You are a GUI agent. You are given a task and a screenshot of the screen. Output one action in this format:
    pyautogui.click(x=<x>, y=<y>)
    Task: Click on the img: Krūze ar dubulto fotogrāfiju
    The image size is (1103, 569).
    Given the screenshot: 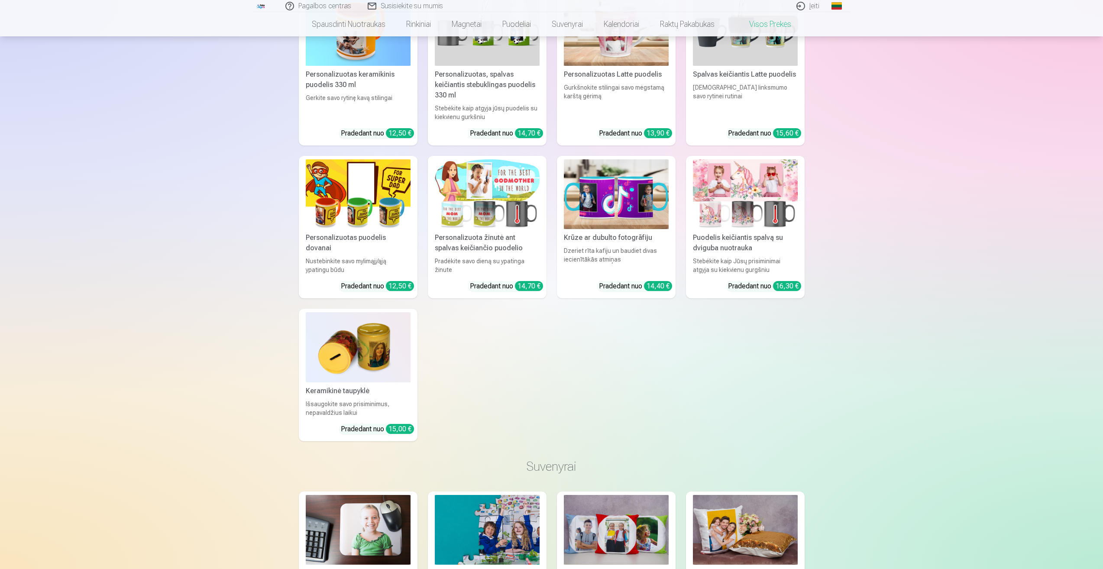 What is the action you would take?
    pyautogui.click(x=616, y=194)
    